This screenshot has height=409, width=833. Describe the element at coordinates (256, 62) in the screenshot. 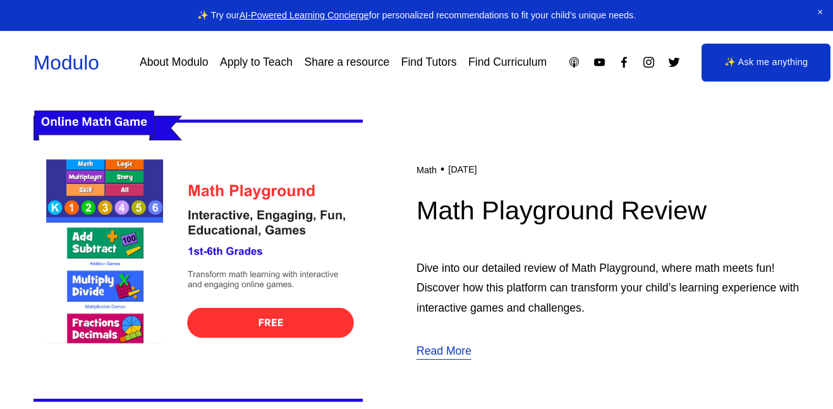

I see `a: Apply to Teach` at that location.